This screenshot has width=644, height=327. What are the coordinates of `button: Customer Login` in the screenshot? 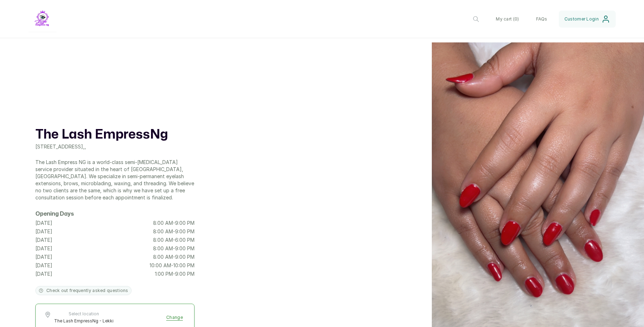 It's located at (587, 19).